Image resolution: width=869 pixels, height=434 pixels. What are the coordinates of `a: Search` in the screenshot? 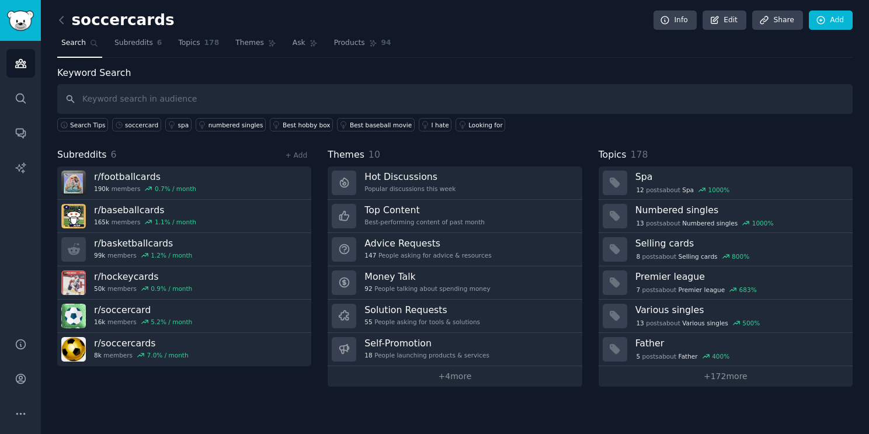 It's located at (79, 46).